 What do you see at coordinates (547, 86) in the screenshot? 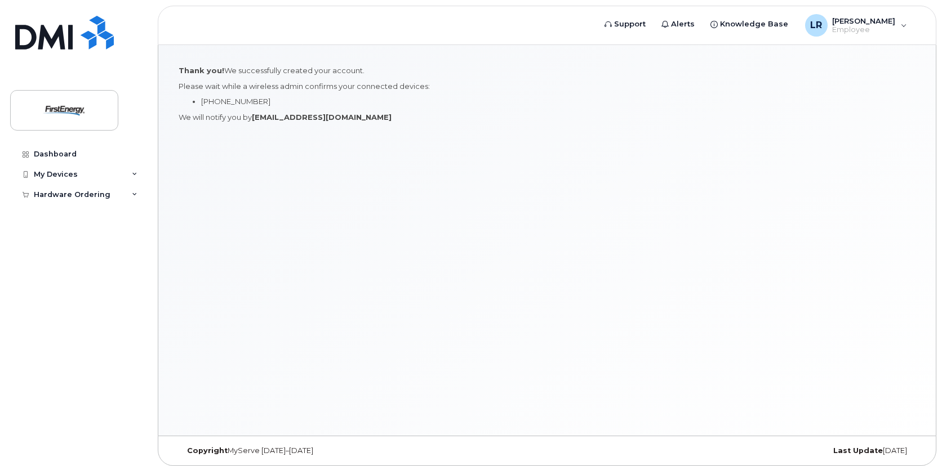
I see `p: Please wait while a wireless admin confirms your connected devices:` at bounding box center [547, 86].